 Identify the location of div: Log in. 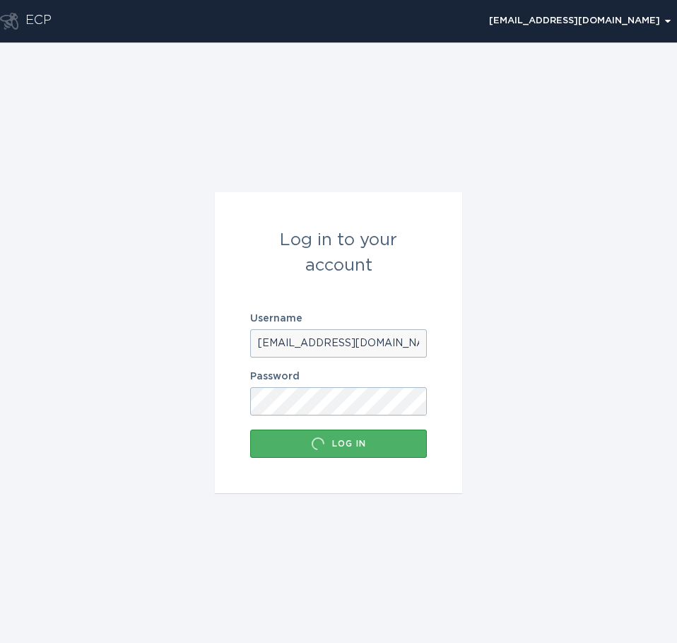
(339, 444).